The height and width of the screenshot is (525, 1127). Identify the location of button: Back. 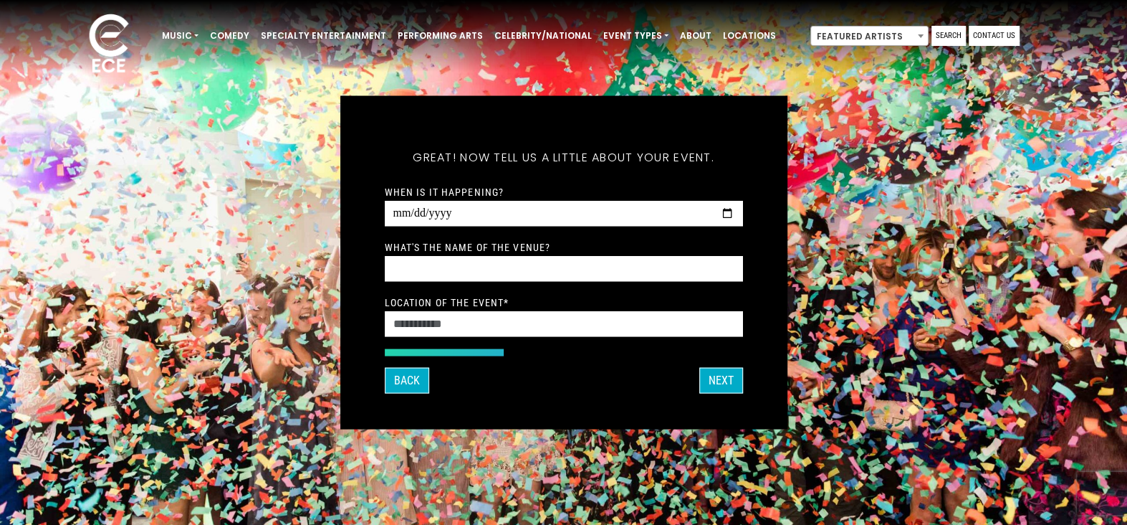
(407, 381).